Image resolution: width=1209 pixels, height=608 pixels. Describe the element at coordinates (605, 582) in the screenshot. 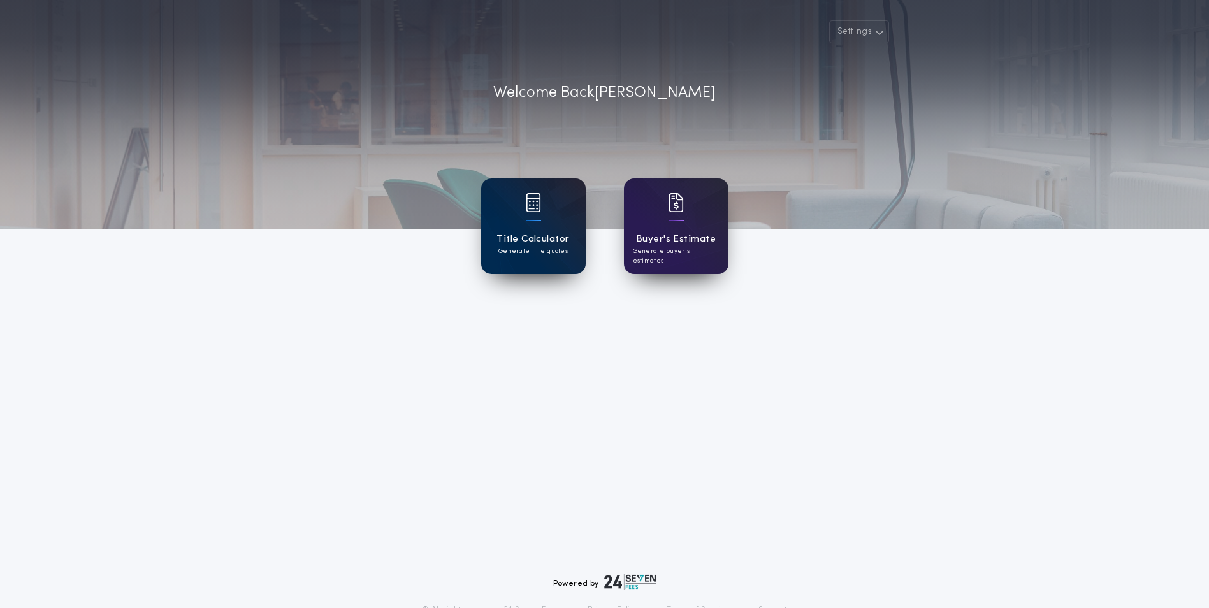

I see `div: Powered by` at that location.